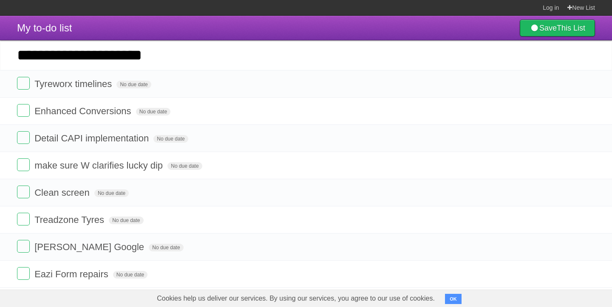 The height and width of the screenshot is (307, 612). Describe the element at coordinates (557, 28) in the screenshot. I see `a: SaveThis List` at that location.